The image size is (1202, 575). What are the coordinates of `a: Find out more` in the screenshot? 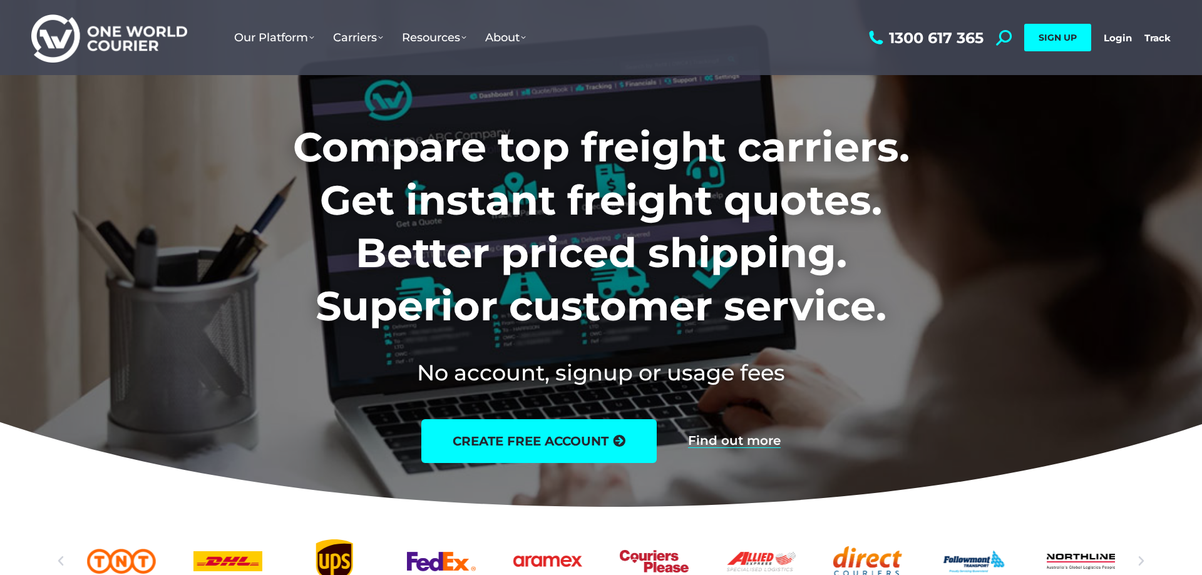 It's located at (734, 441).